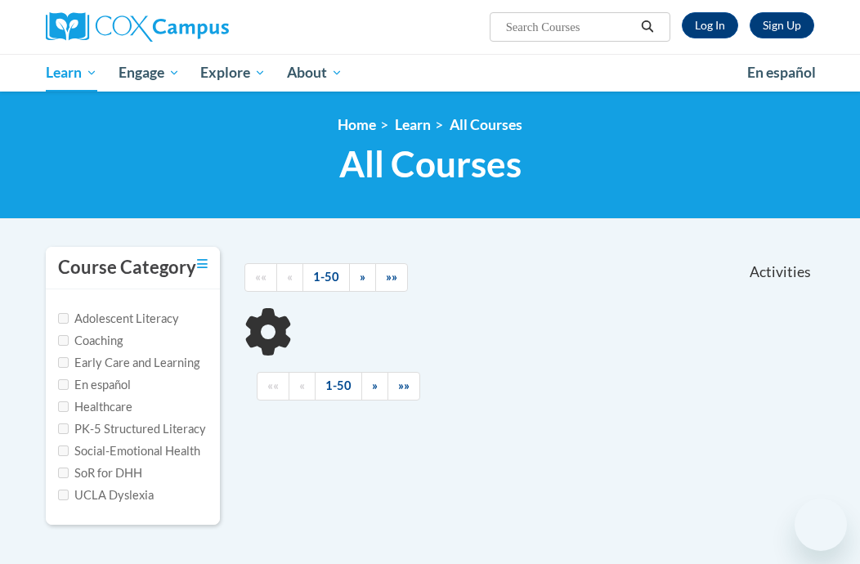  I want to click on div: Main menu, so click(430, 73).